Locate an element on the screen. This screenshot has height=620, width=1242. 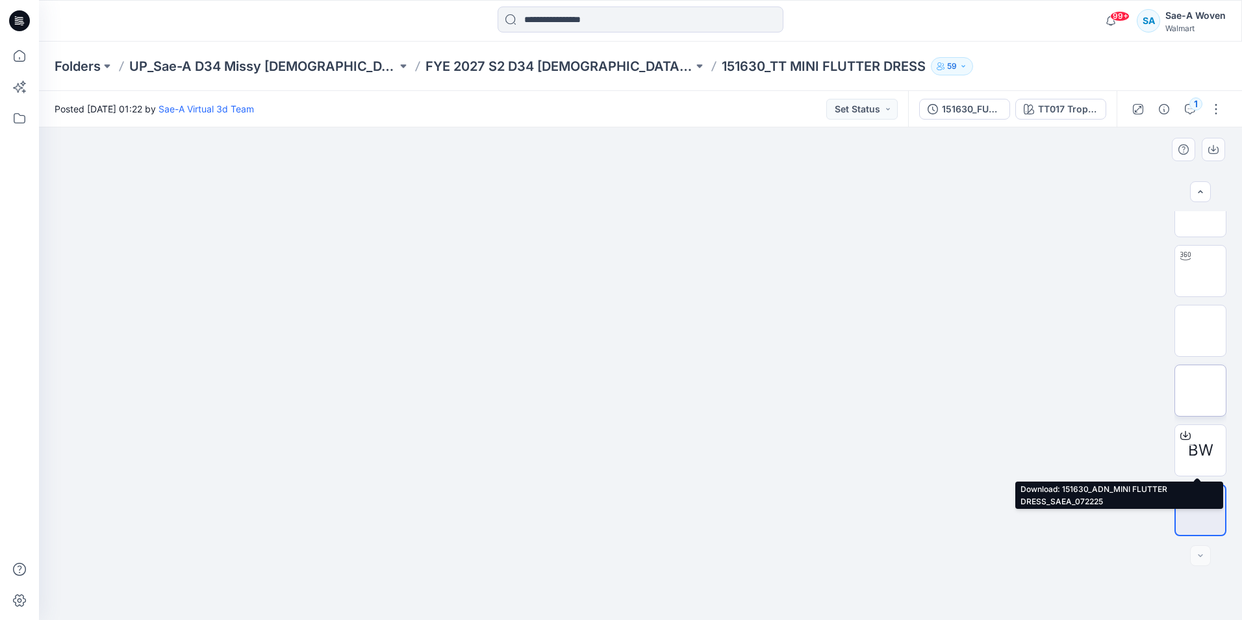
span: 99+ is located at coordinates (1120, 16).